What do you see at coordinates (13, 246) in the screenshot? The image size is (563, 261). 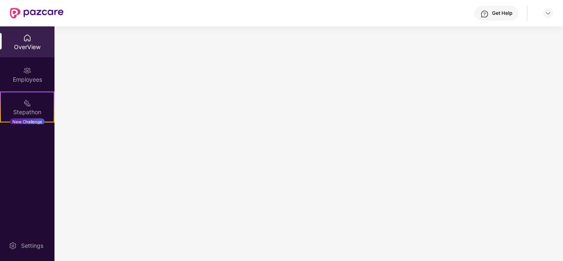 I see `img: svg+xml;base64,PHN2ZyBpZD0iU2V0dGluZy0yMHgyMCIgeG1sbnM9Imh0dHA6Ly93d3cudzMub3JnLzIwMDAvc3ZnIiB3aW...` at bounding box center [13, 246].